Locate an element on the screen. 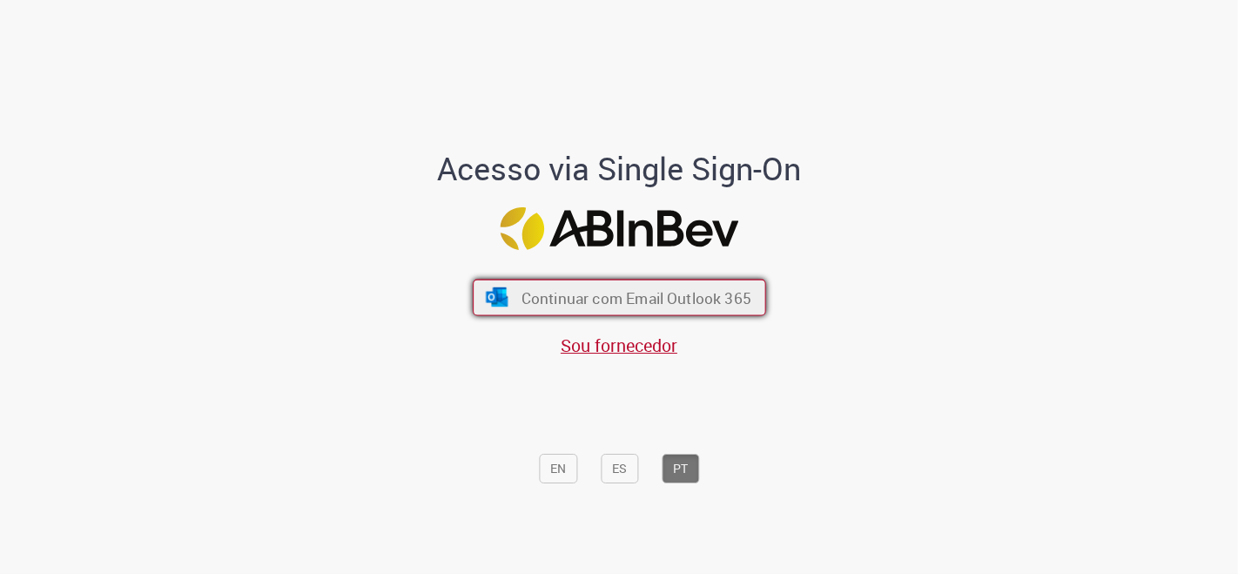  img: ícone Azure/Microsoft 360 is located at coordinates (496, 297).